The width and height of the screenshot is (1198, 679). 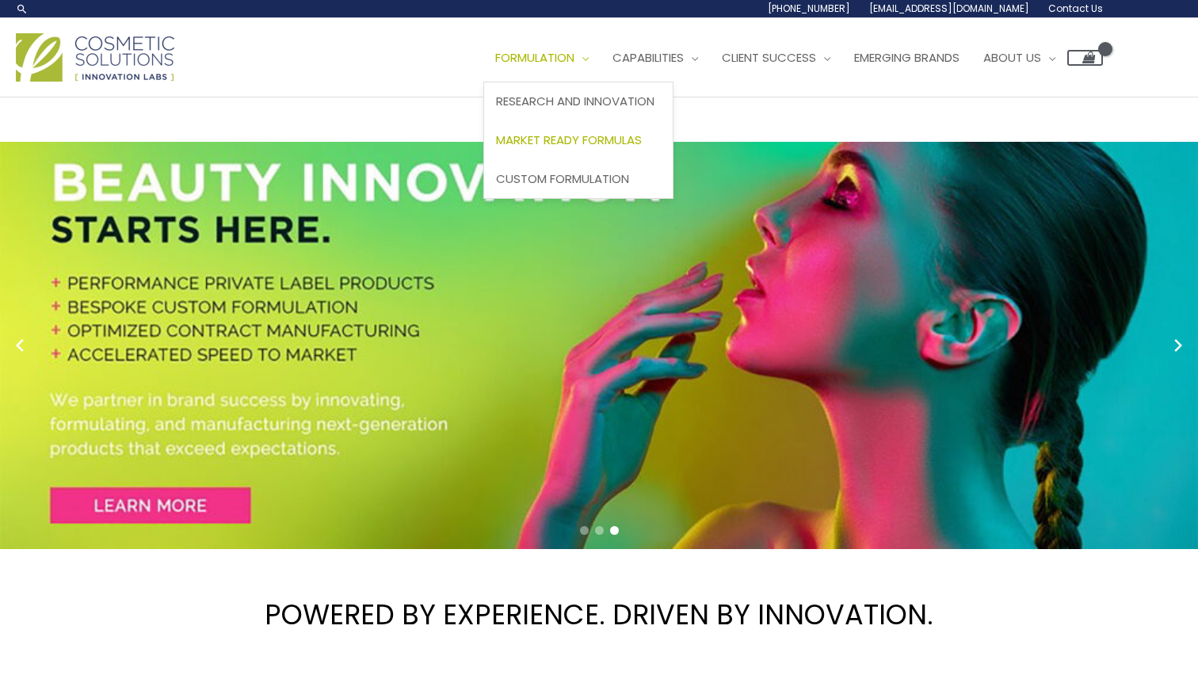 What do you see at coordinates (1178, 346) in the screenshot?
I see `button: Next slide` at bounding box center [1178, 346].